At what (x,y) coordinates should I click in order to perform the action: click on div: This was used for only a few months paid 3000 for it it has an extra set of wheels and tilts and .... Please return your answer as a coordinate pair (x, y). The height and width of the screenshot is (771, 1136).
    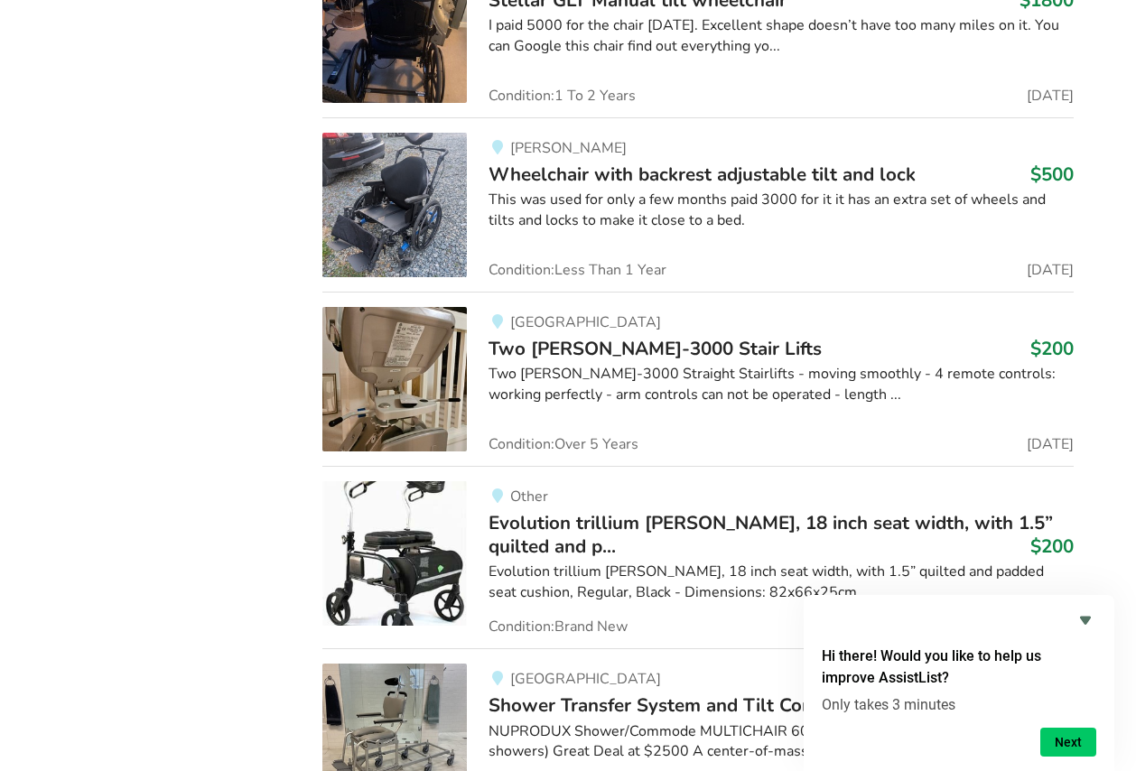
    Looking at the image, I should click on (780, 210).